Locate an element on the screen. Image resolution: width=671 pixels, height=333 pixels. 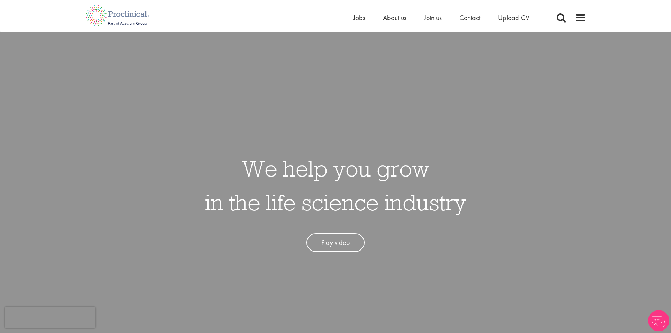
a: Upload CV is located at coordinates (513, 18).